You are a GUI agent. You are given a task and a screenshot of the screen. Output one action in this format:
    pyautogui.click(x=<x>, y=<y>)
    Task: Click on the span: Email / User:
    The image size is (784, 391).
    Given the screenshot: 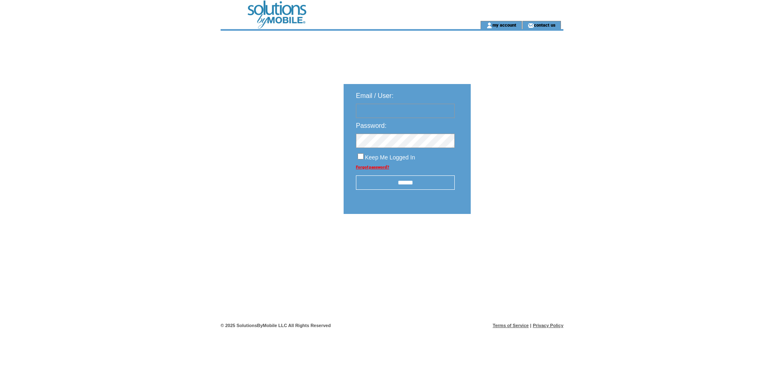 What is the action you would take?
    pyautogui.click(x=375, y=95)
    